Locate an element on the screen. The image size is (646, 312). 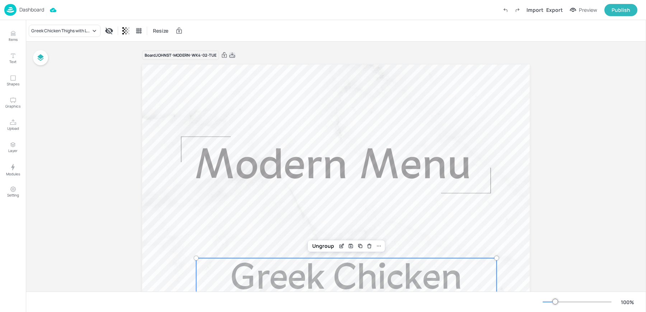
img: logo-86c26b7e.jpg is located at coordinates (10, 10).